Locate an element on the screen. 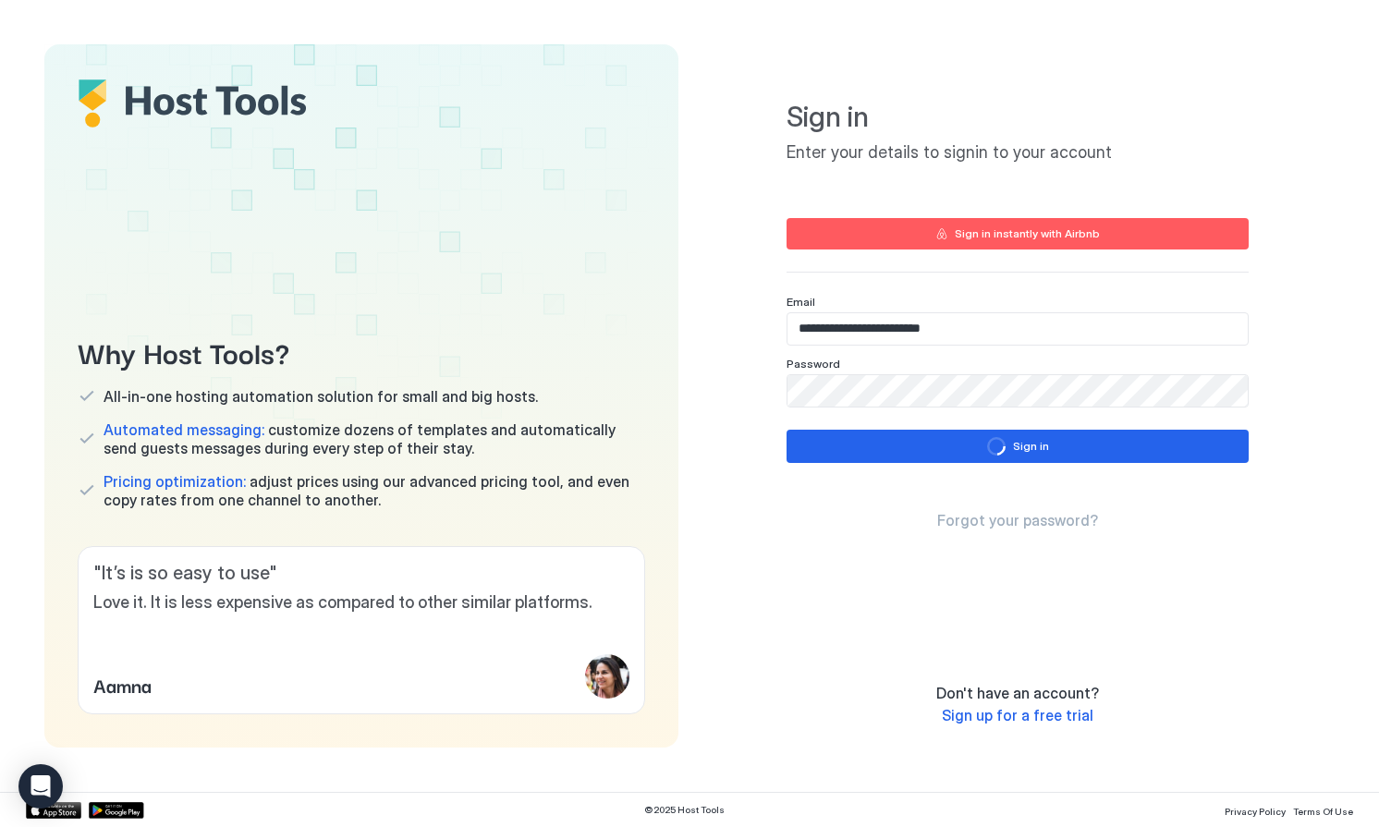 Image resolution: width=1379 pixels, height=827 pixels. button: loadingSign in is located at coordinates (1017, 446).